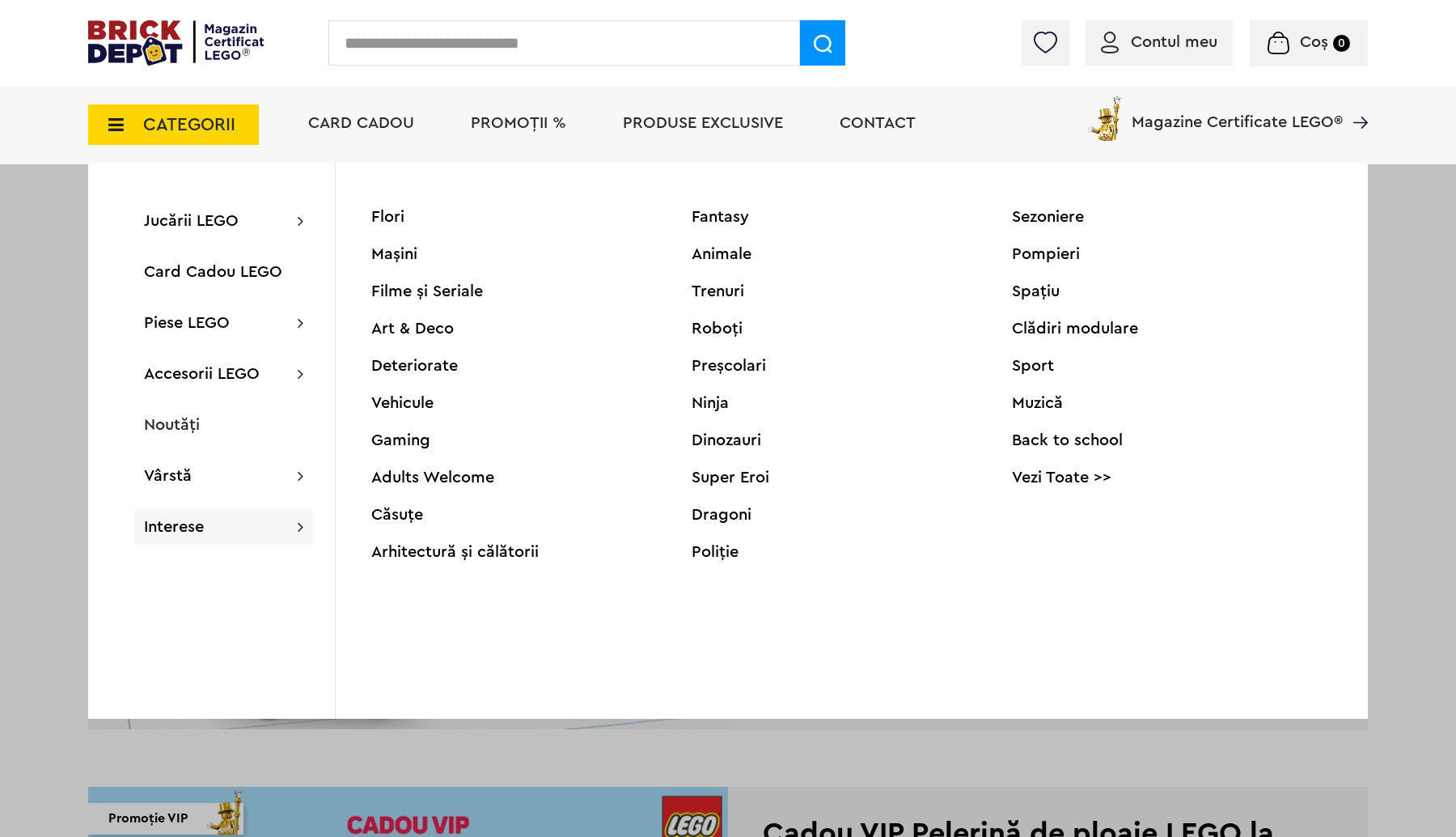  Describe the element at coordinates (519, 123) in the screenshot. I see `span: PROMOȚII %` at that location.